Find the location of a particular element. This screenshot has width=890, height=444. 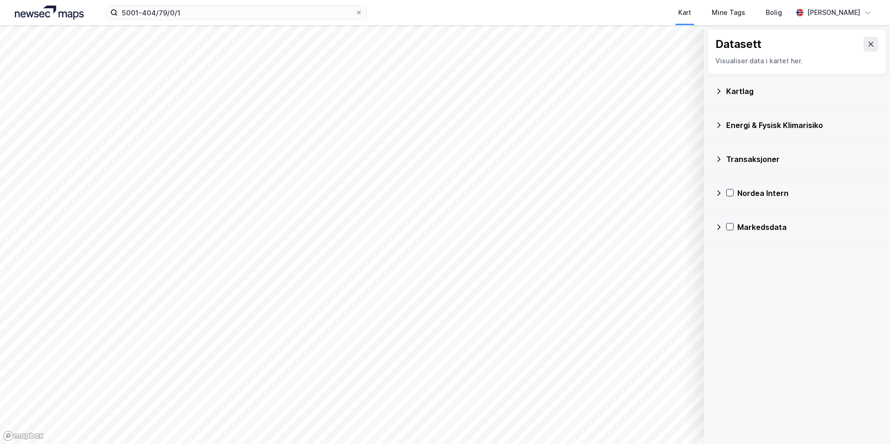

a: Mapbox homepage is located at coordinates (23, 436).